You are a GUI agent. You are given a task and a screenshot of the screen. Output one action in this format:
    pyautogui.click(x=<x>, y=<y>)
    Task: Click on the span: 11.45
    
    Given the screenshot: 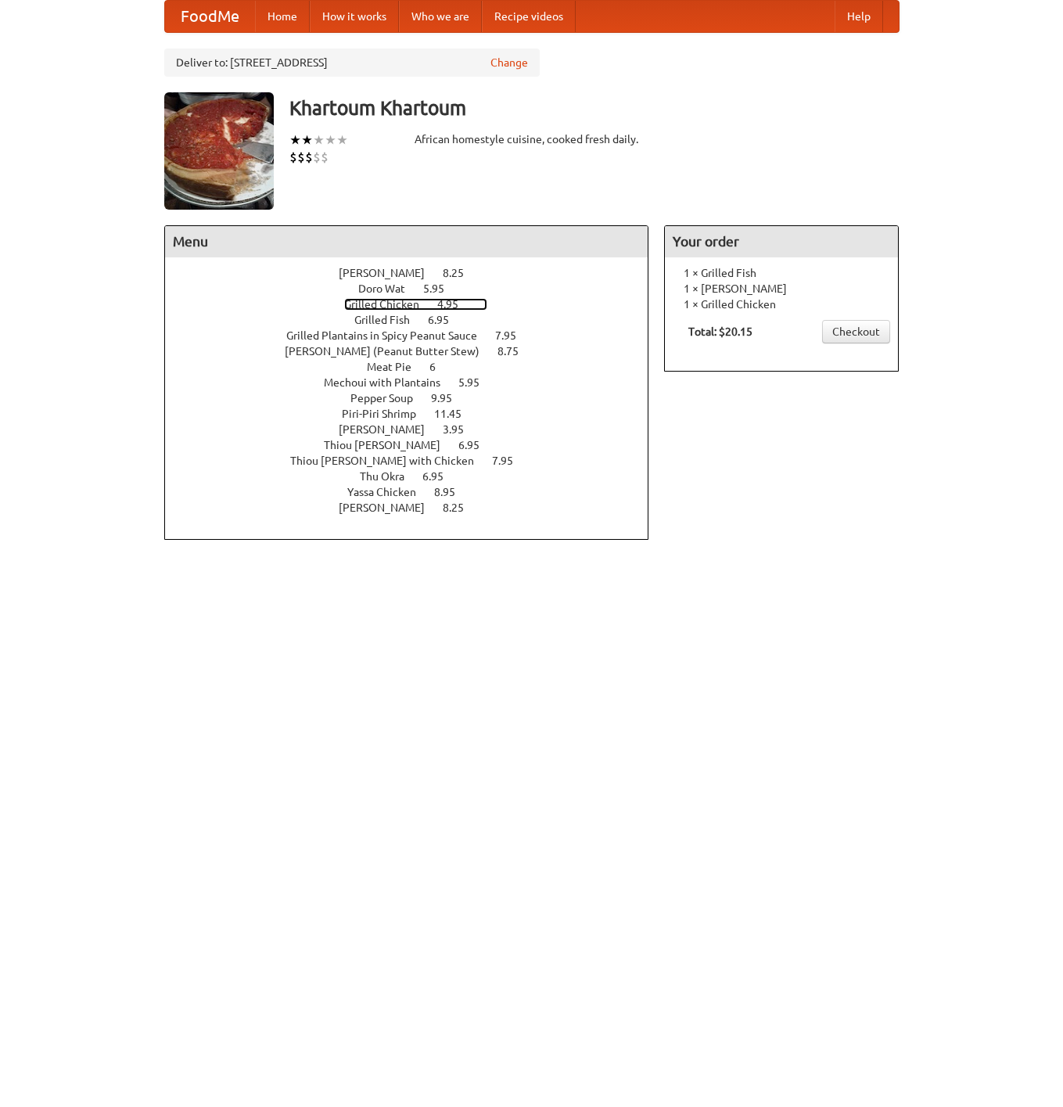 What is the action you would take?
    pyautogui.click(x=455, y=414)
    